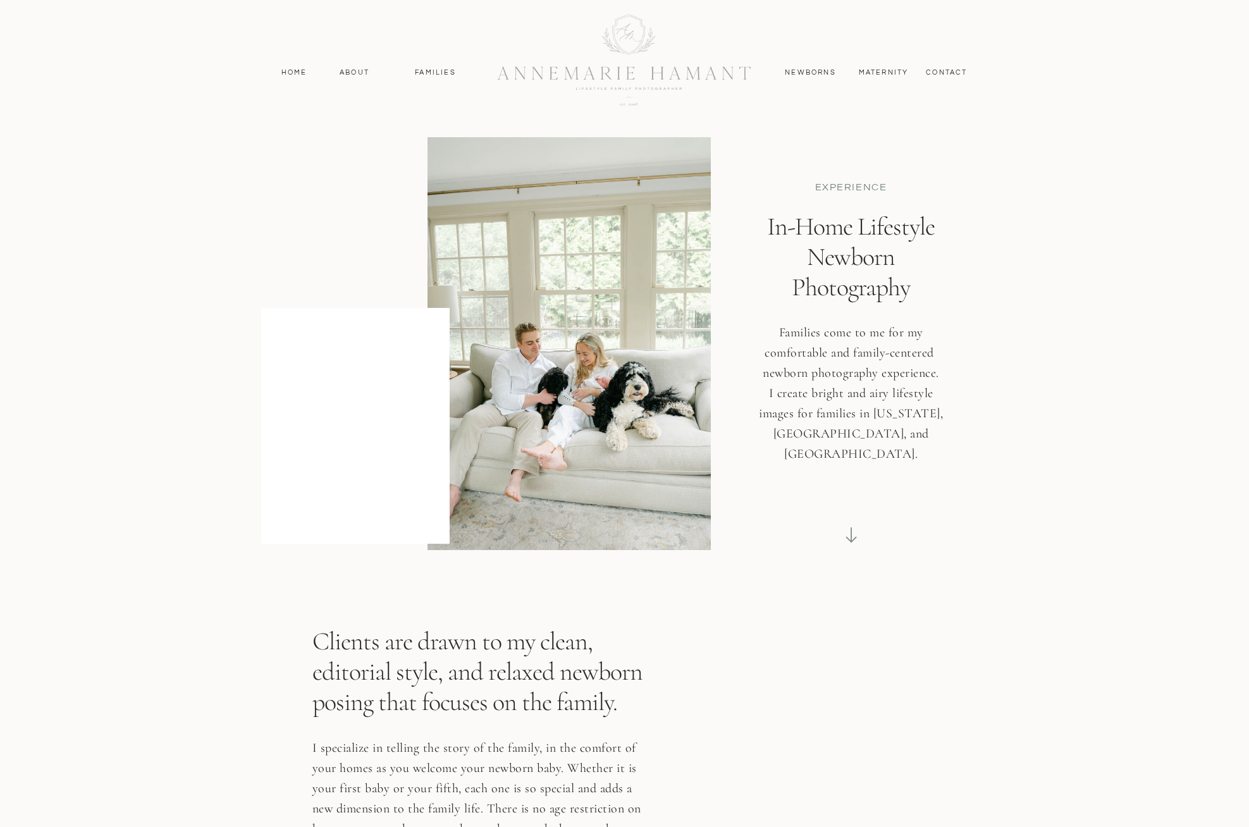  What do you see at coordinates (355, 73) in the screenshot?
I see `nav: About` at bounding box center [355, 73].